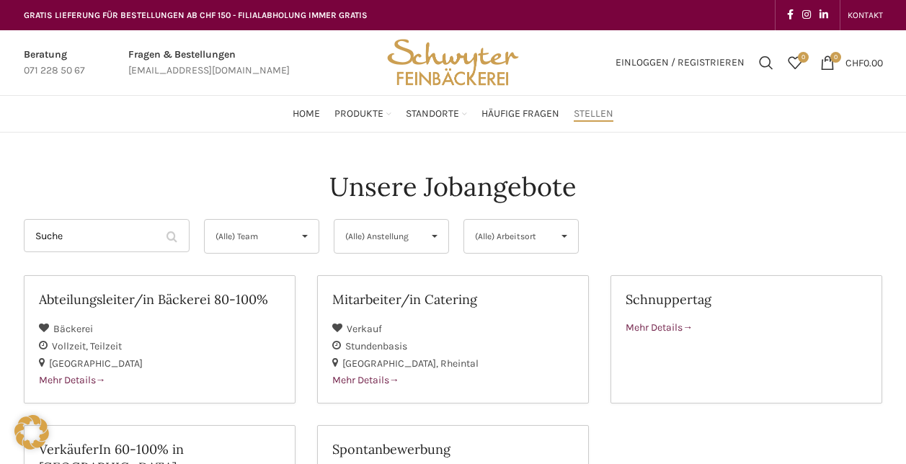 The height and width of the screenshot is (464, 906). What do you see at coordinates (436, 114) in the screenshot?
I see `a: Standorte` at bounding box center [436, 114].